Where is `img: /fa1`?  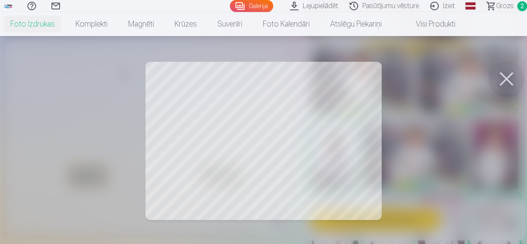 img: /fa1 is located at coordinates (8, 6).